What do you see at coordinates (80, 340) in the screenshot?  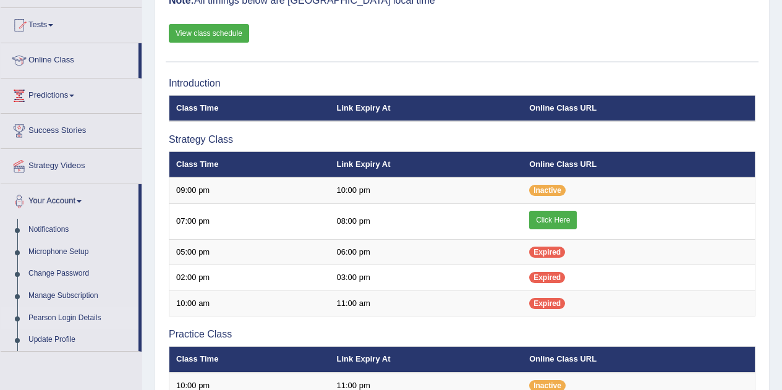 I see `a: Update Profile` at bounding box center [80, 340].